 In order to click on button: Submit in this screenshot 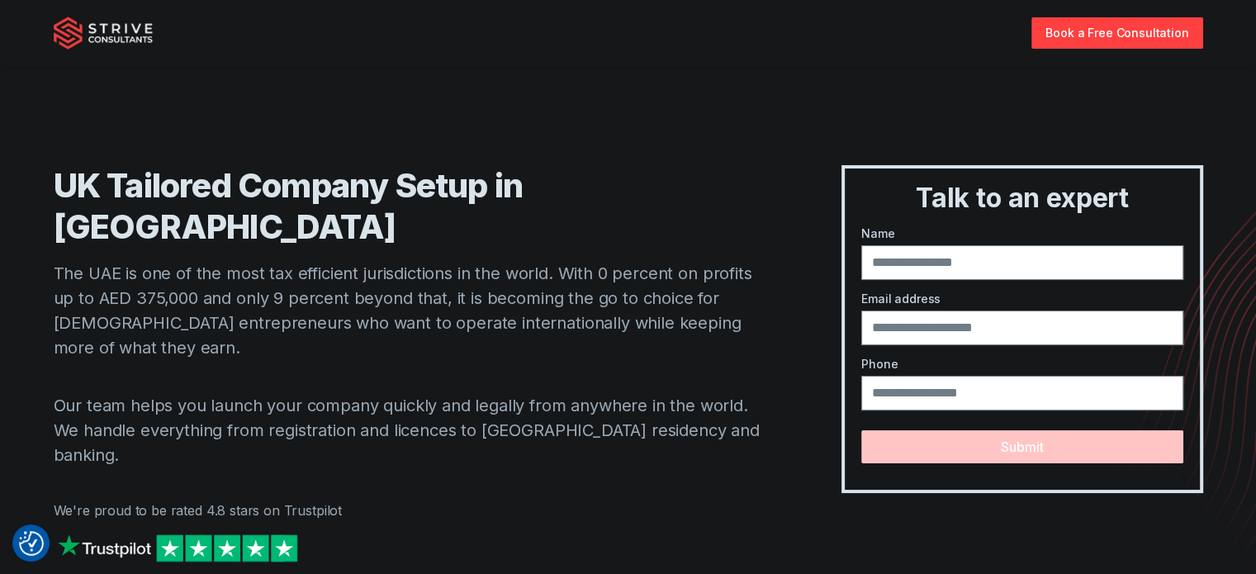, I will do `click(1021, 447)`.